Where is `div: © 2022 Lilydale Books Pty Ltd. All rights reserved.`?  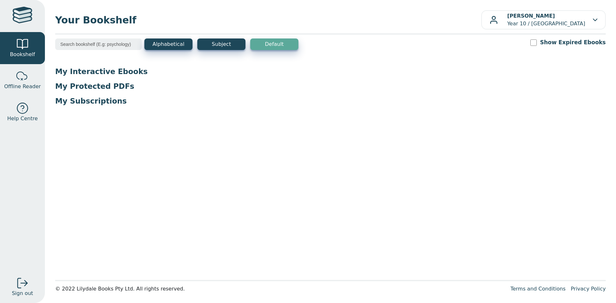 div: © 2022 Lilydale Books Pty Ltd. All rights reserved. is located at coordinates (280, 289).